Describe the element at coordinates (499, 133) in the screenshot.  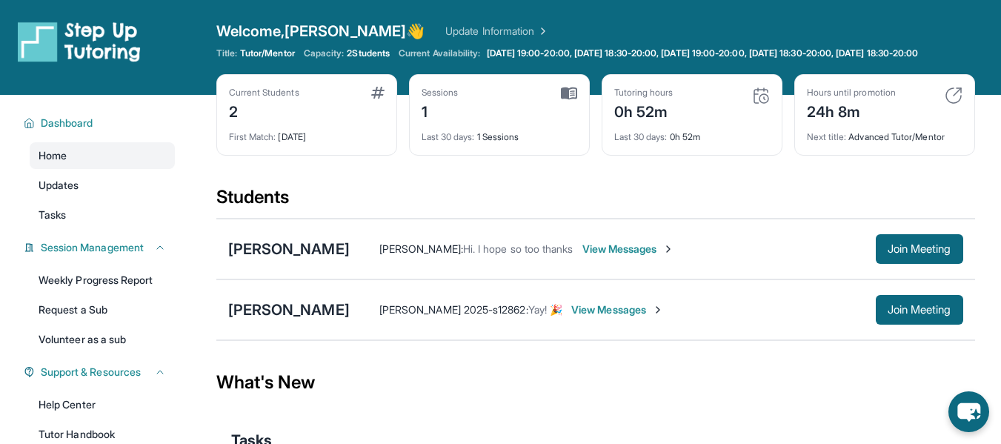
I see `div: 1 Sessions` at that location.